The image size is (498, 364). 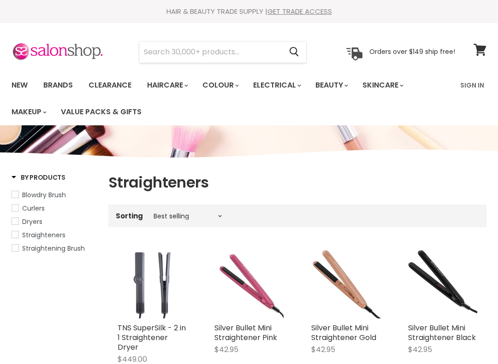 What do you see at coordinates (210, 52) in the screenshot?
I see `input: Search` at bounding box center [210, 52].